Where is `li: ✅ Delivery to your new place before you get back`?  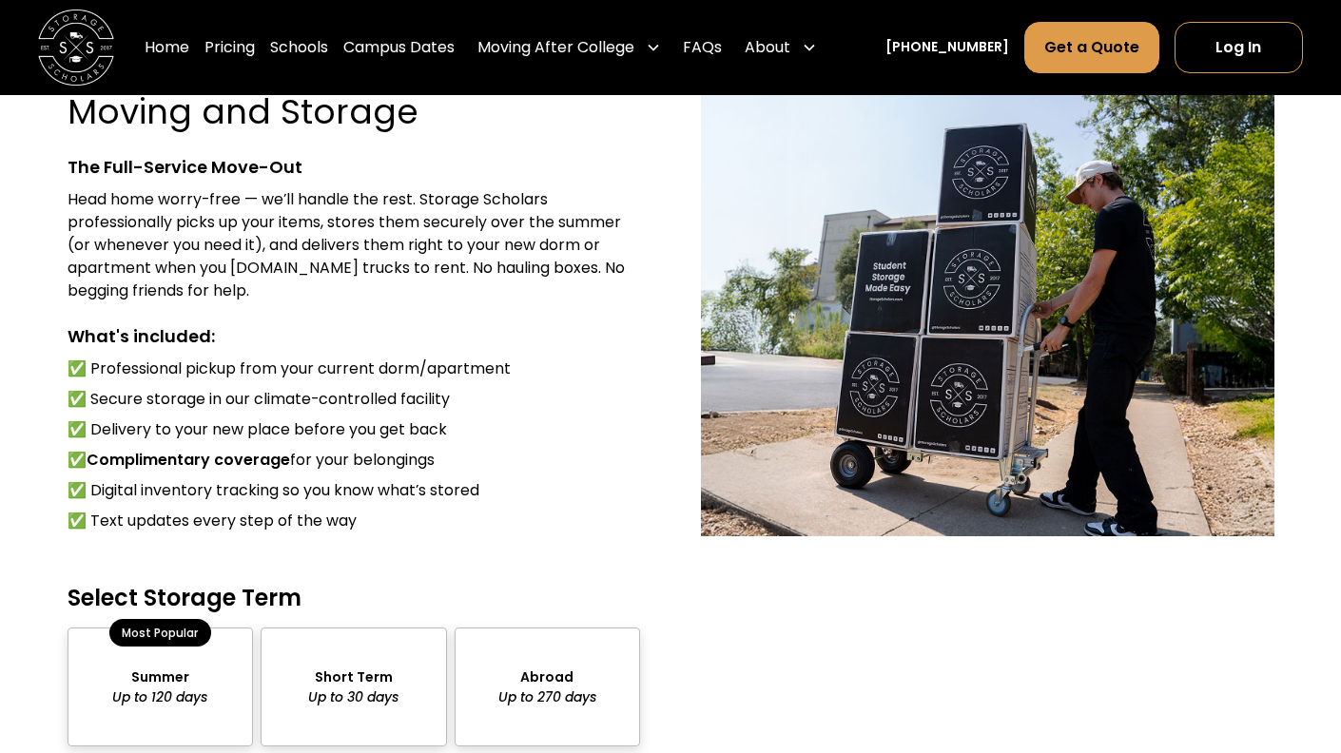 li: ✅ Delivery to your new place before you get back is located at coordinates (354, 430).